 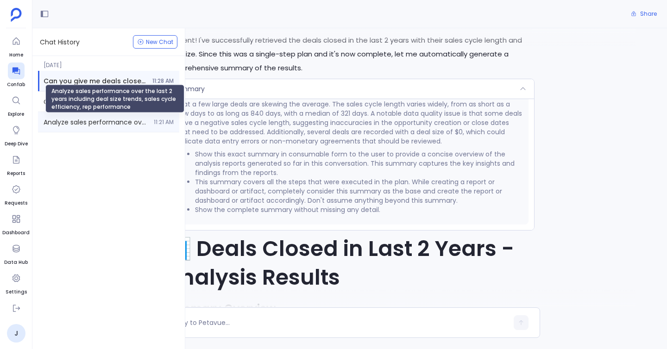 I want to click on span: Can you give me deals closed in last 2 years . Give their sales cycle length, deal size?, so click(x=95, y=81).